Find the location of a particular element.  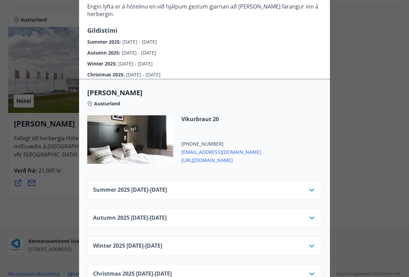

span: Autumn 2025 : is located at coordinates (104, 52).